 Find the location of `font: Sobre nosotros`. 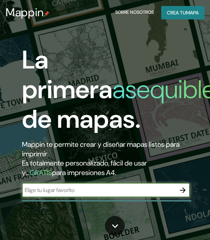

font: Sobre nosotros is located at coordinates (134, 12).